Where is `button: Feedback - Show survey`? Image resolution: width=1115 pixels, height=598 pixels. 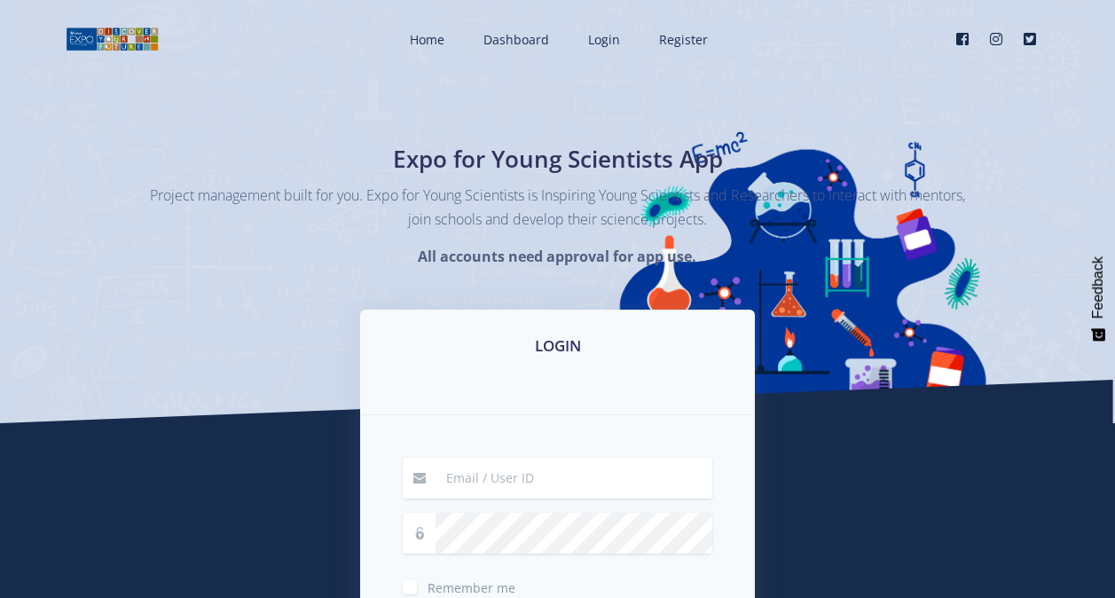
button: Feedback - Show survey is located at coordinates (1098, 299).